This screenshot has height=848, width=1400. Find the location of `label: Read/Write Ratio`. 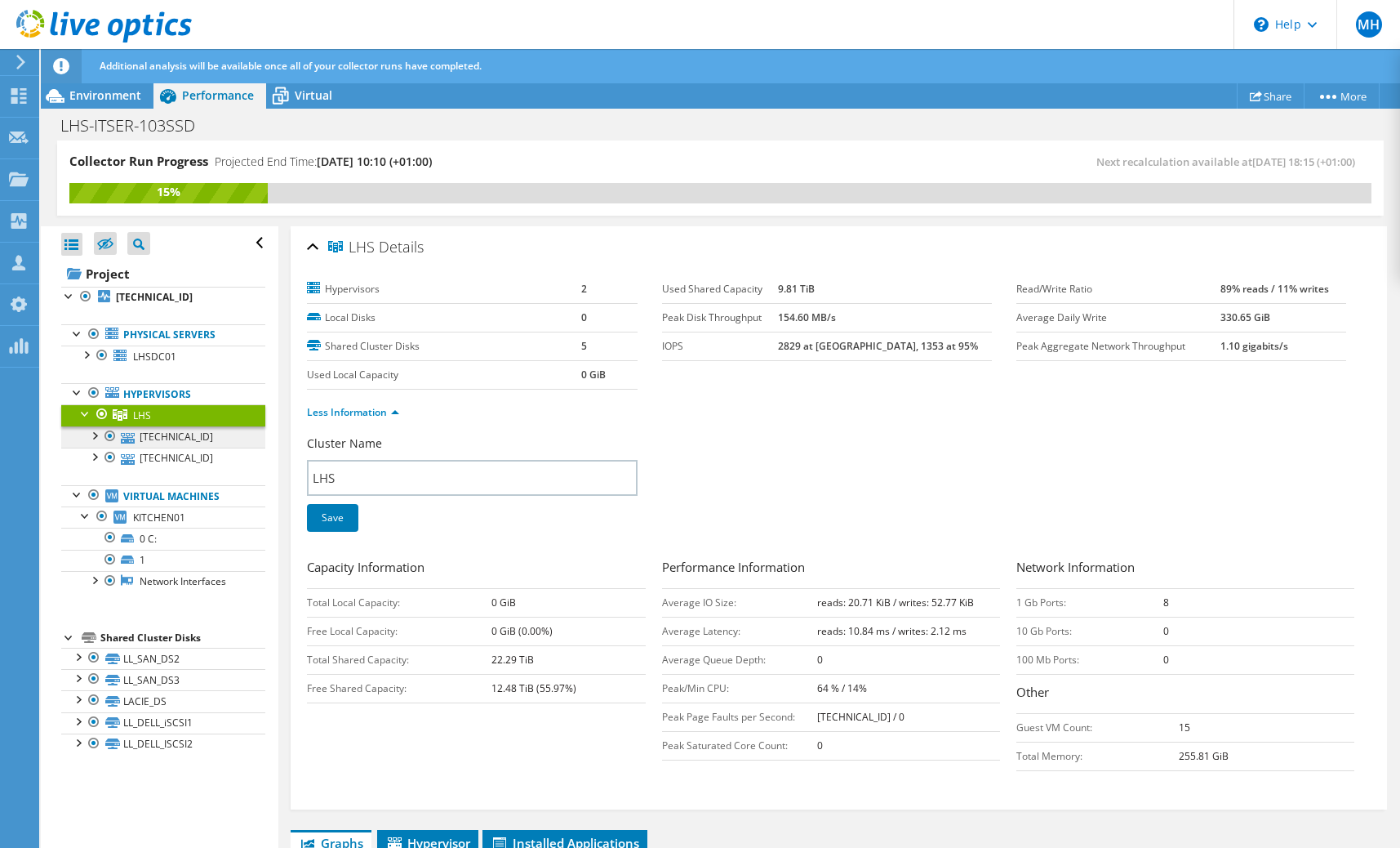

label: Read/Write Ratio is located at coordinates (1119, 289).